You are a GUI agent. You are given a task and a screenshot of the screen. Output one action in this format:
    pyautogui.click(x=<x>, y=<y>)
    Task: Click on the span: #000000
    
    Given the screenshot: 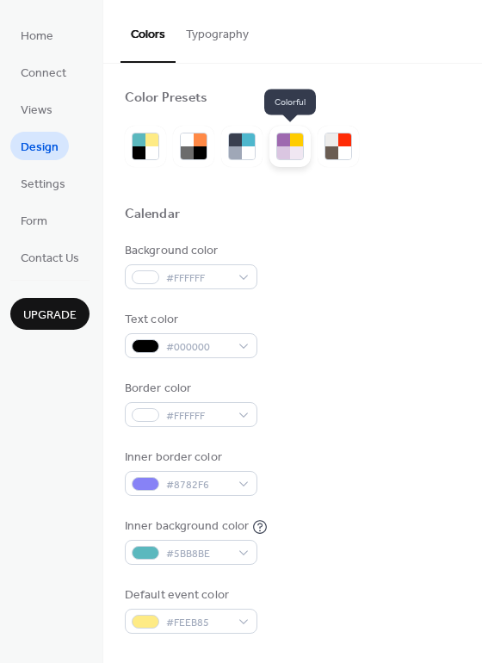 What is the action you would take?
    pyautogui.click(x=198, y=347)
    